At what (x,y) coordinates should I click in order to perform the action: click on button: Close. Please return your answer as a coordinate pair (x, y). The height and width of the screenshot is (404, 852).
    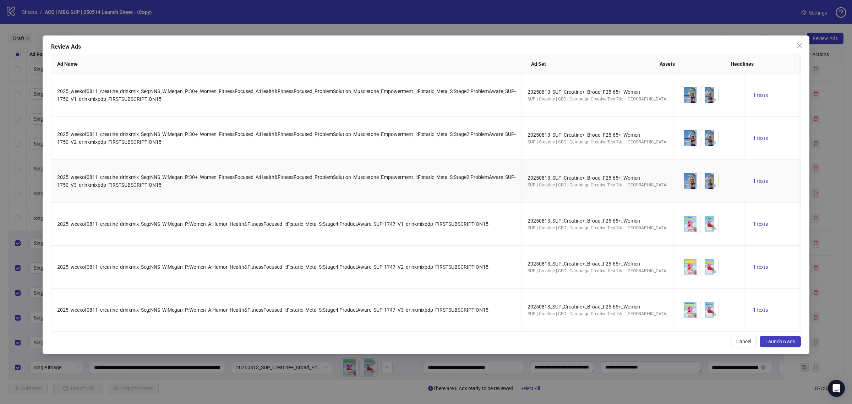
    Looking at the image, I should click on (799, 45).